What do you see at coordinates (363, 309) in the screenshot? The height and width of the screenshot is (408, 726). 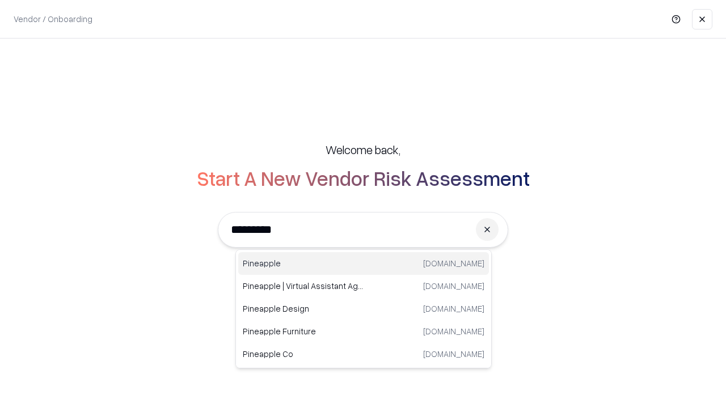 I see `div: Suggestions` at bounding box center [363, 309].